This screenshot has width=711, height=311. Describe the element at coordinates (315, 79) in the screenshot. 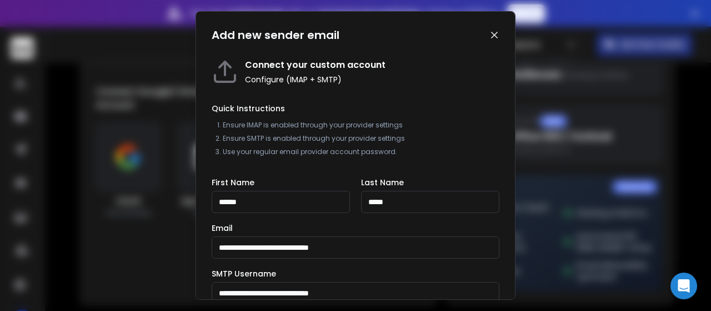

I see `p: Configure (IMAP + SMTP)` at that location.